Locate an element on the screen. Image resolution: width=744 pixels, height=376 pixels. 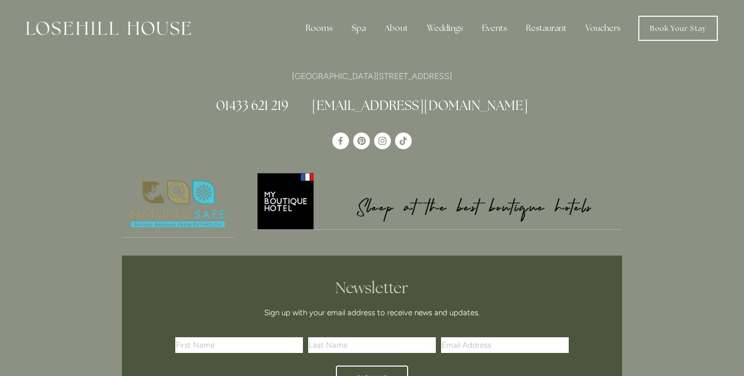
a: Vouchers is located at coordinates (603, 28).